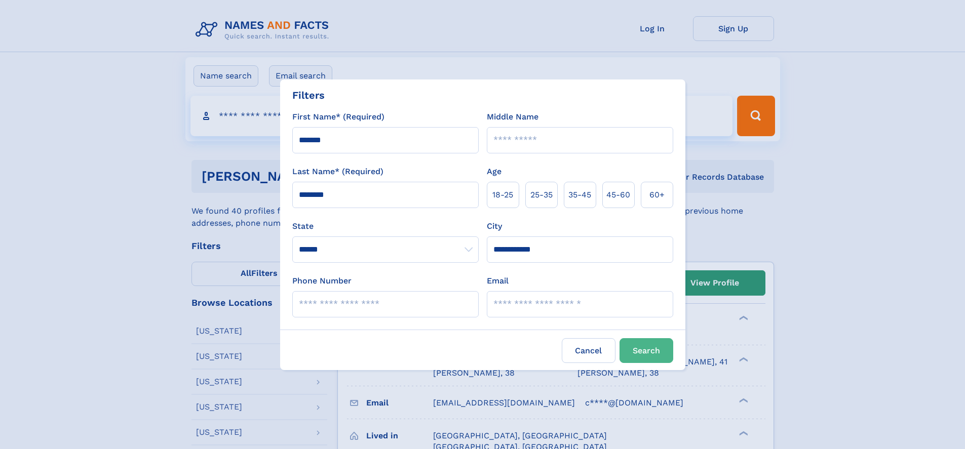 This screenshot has height=449, width=965. What do you see at coordinates (497, 281) in the screenshot?
I see `label: Email` at bounding box center [497, 281].